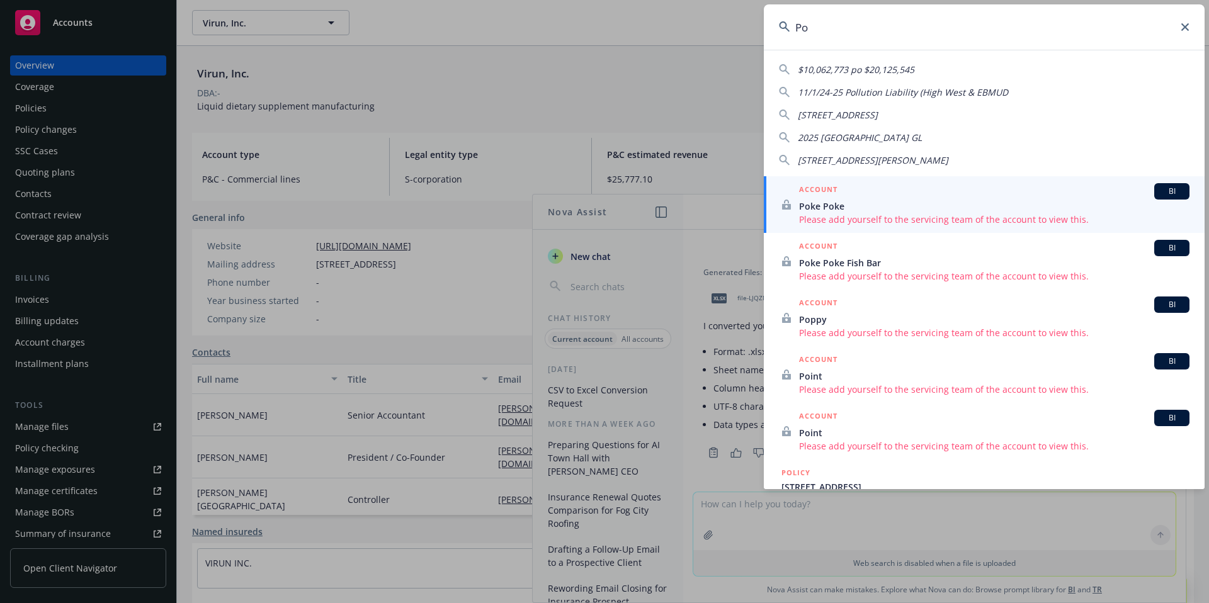  I want to click on span: Poppy, so click(994, 319).